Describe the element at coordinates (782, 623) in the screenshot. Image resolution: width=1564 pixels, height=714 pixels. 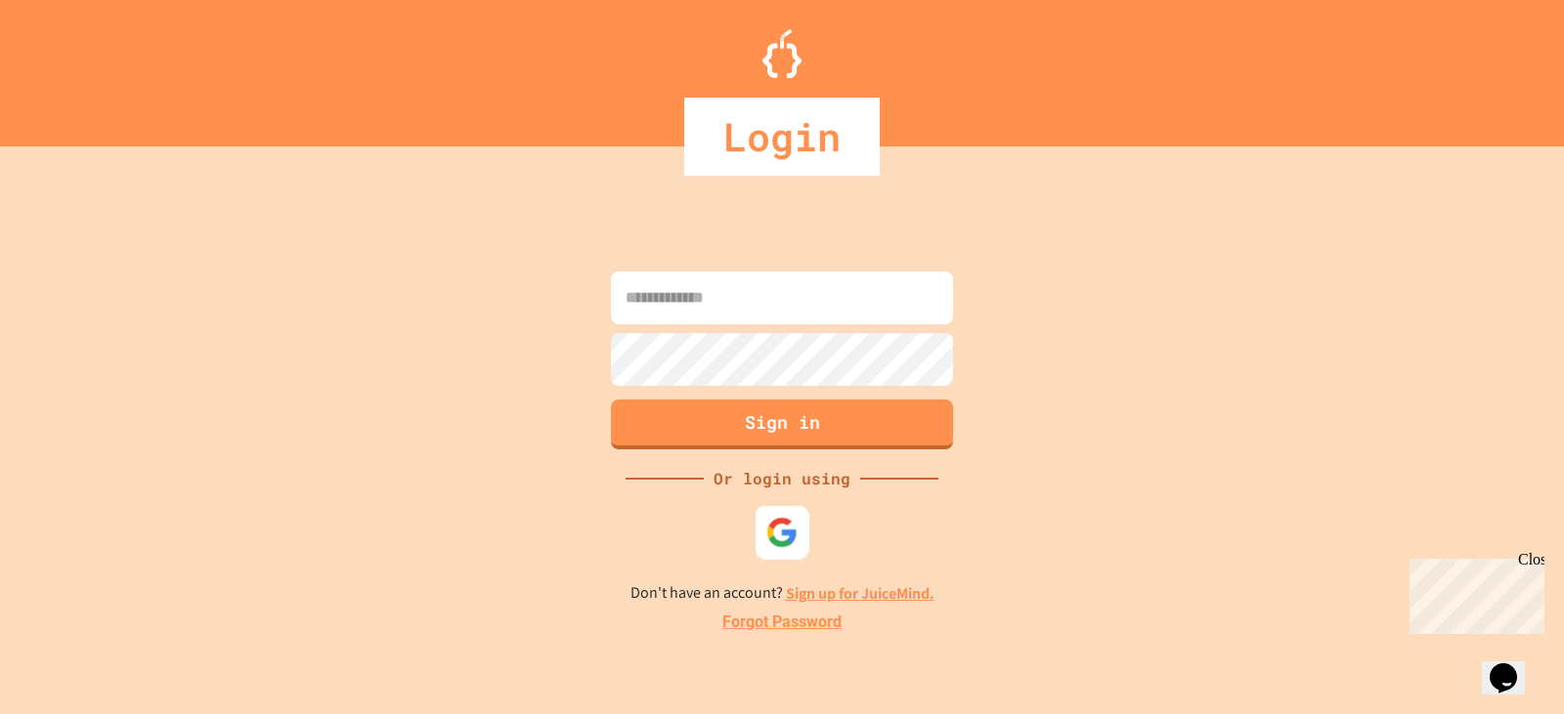
I see `a: Forgot Password` at that location.